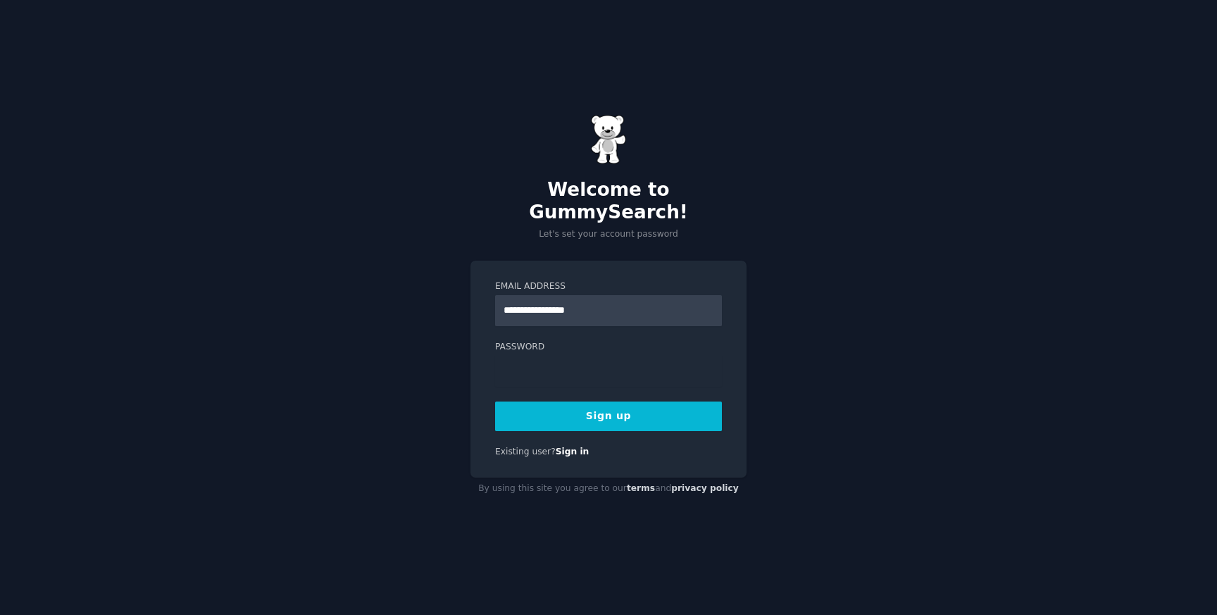 The height and width of the screenshot is (615, 1217). Describe the element at coordinates (608, 139) in the screenshot. I see `img: Gummy Bear` at that location.